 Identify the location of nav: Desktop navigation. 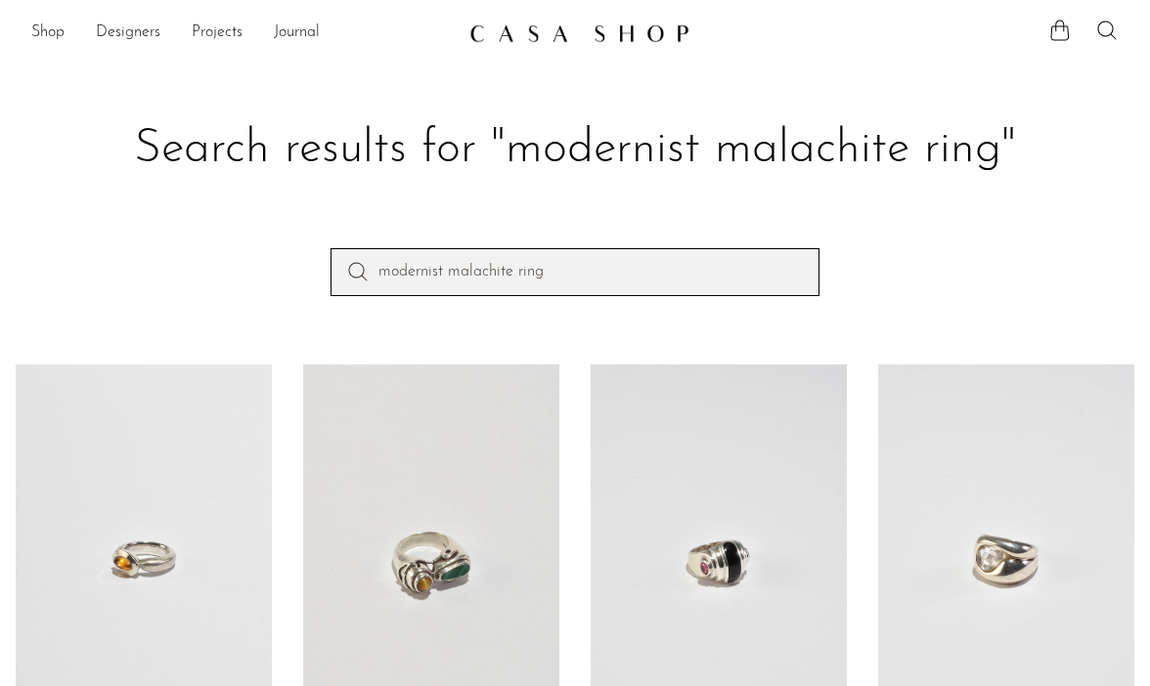
(243, 33).